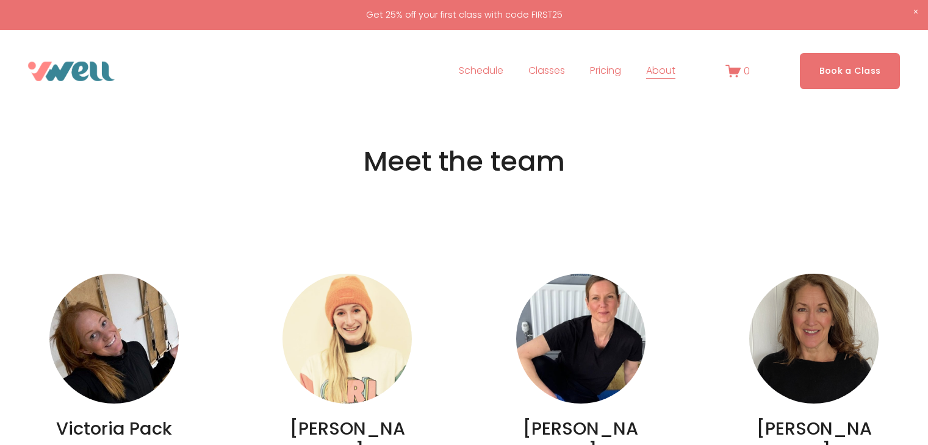 This screenshot has width=928, height=445. What do you see at coordinates (746, 71) in the screenshot?
I see `span: 0` at bounding box center [746, 71].